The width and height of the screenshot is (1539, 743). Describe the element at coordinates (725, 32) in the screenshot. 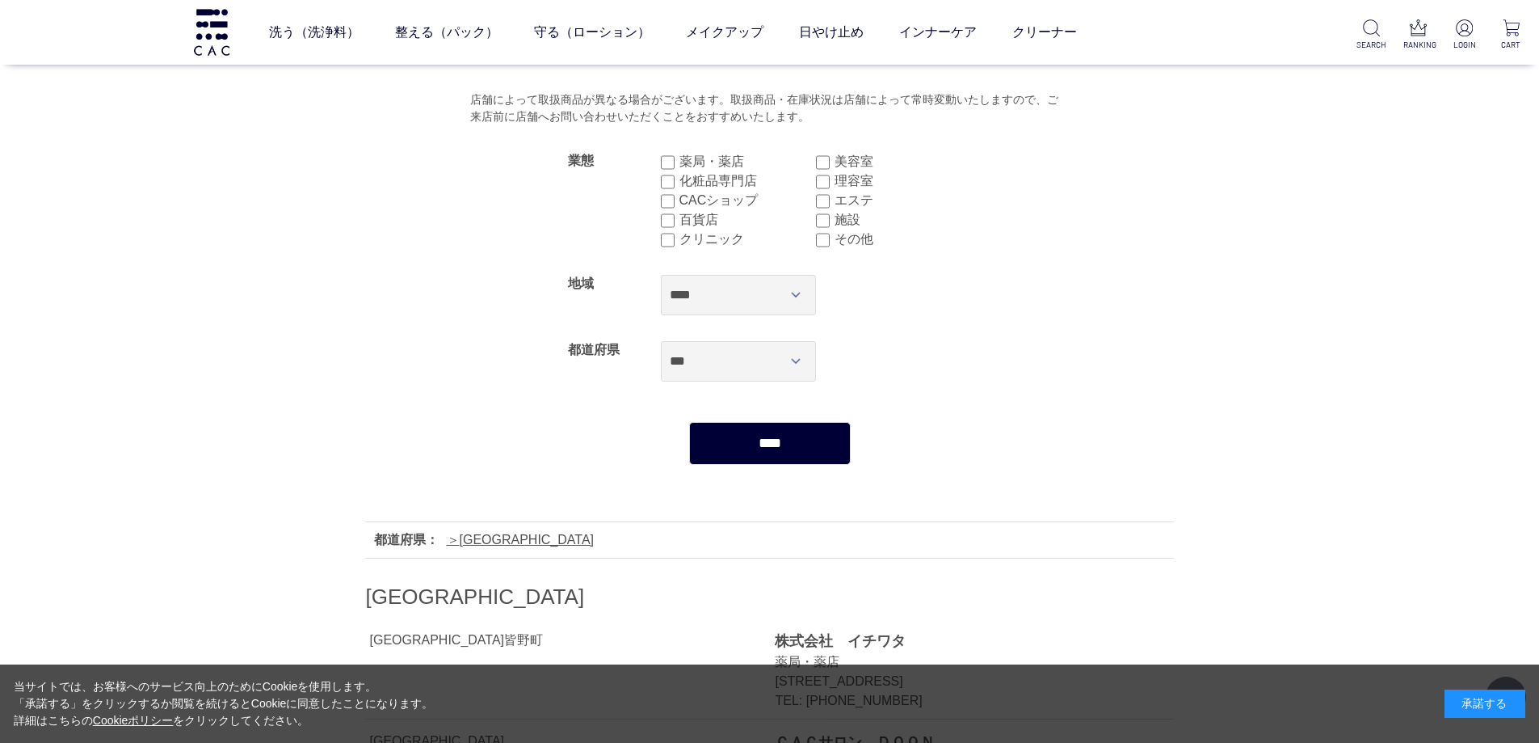

I see `a: メイクアップ` at that location.